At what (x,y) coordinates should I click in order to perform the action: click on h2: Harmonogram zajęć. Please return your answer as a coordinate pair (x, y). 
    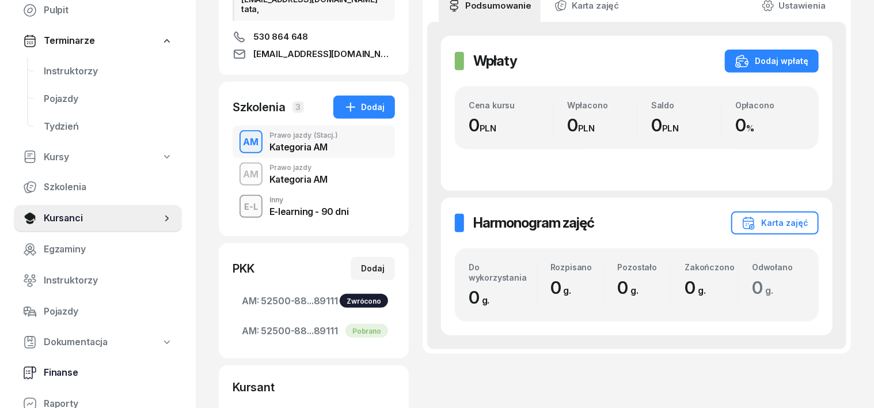
    Looking at the image, I should click on (534, 223).